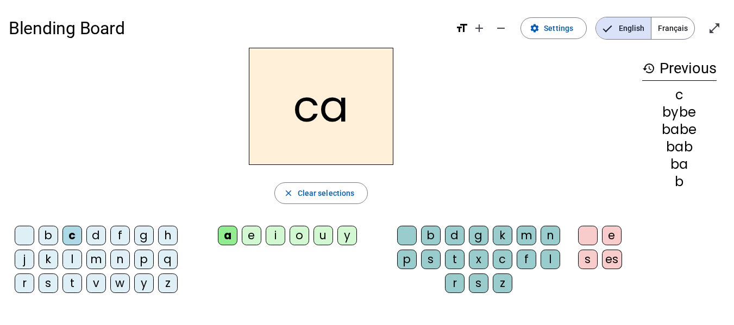  Describe the element at coordinates (24, 260) in the screenshot. I see `div: j` at that location.